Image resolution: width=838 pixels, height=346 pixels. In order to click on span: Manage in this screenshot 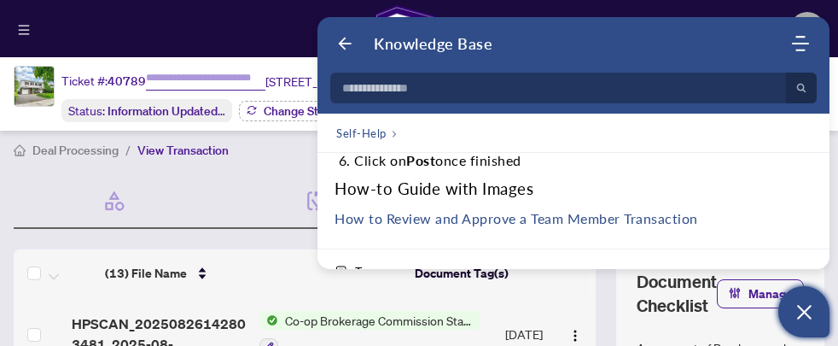, I will do `click(771, 294)`.